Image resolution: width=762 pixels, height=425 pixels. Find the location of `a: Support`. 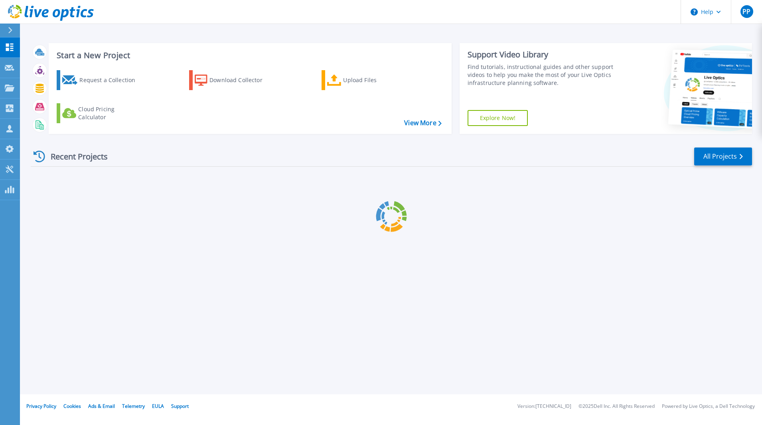

a: Support is located at coordinates (180, 406).